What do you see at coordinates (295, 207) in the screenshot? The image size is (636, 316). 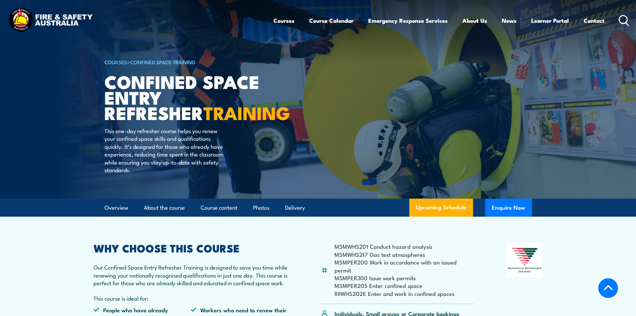 I see `a: Delivery` at bounding box center [295, 207].